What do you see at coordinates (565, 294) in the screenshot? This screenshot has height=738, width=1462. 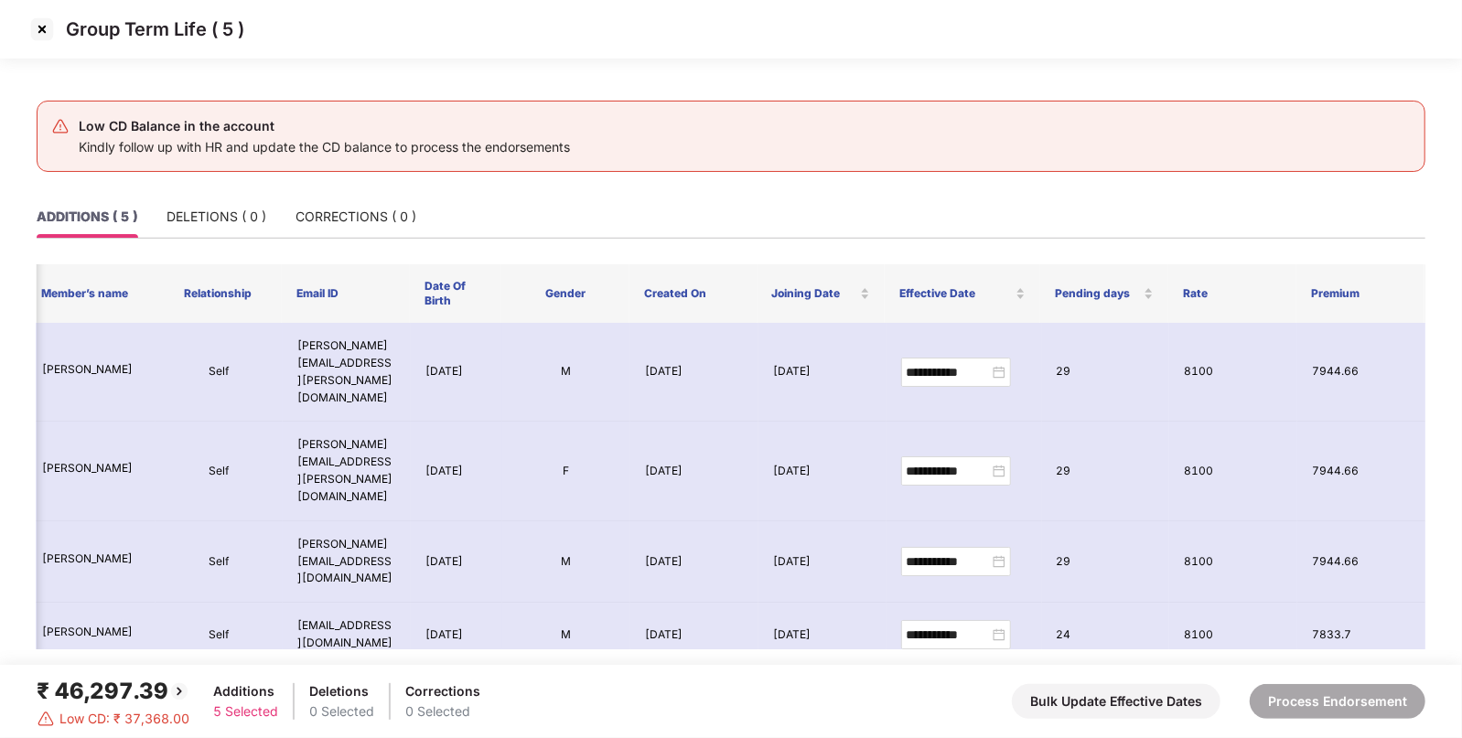 I see `th: Gender` at bounding box center [565, 294].